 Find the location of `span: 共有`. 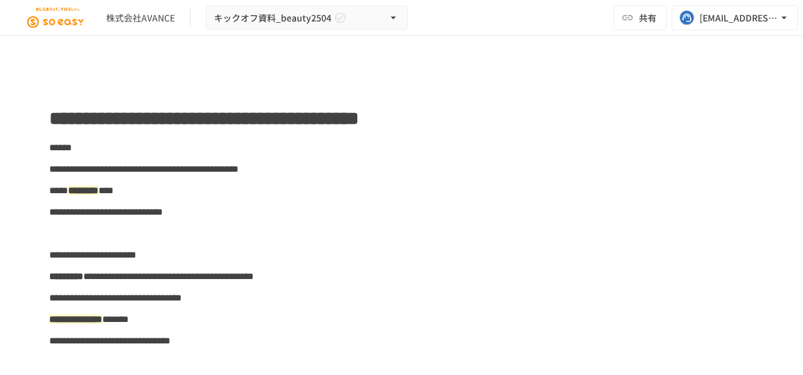

span: 共有 is located at coordinates (647, 18).